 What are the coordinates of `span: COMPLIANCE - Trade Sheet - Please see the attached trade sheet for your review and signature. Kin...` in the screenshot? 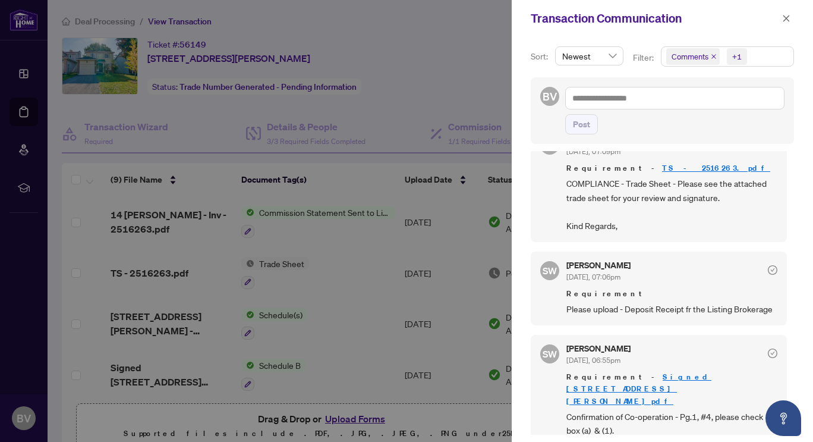 It's located at (672, 204).